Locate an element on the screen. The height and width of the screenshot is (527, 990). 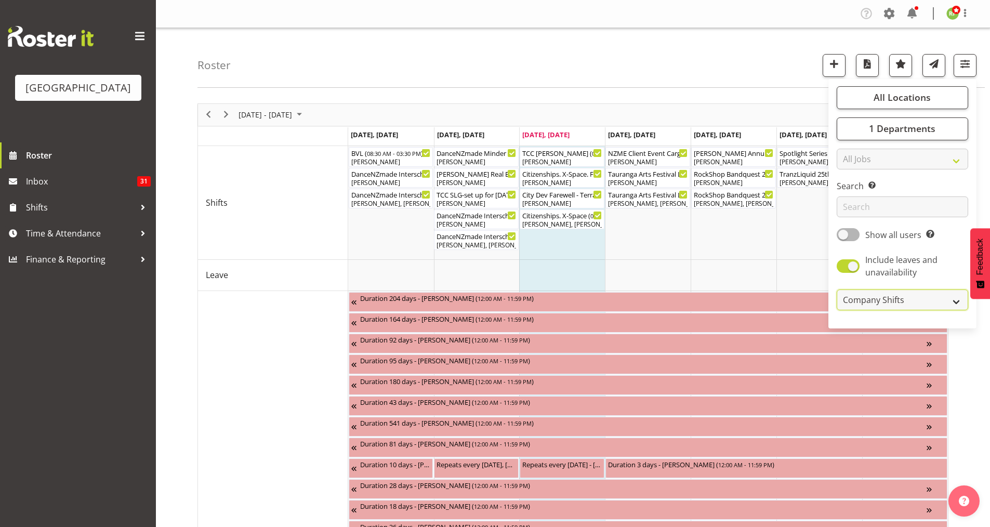
div: DanceNZmade Interschool Comp 2025 FOHM Shift ( ) is located at coordinates (476, 215).